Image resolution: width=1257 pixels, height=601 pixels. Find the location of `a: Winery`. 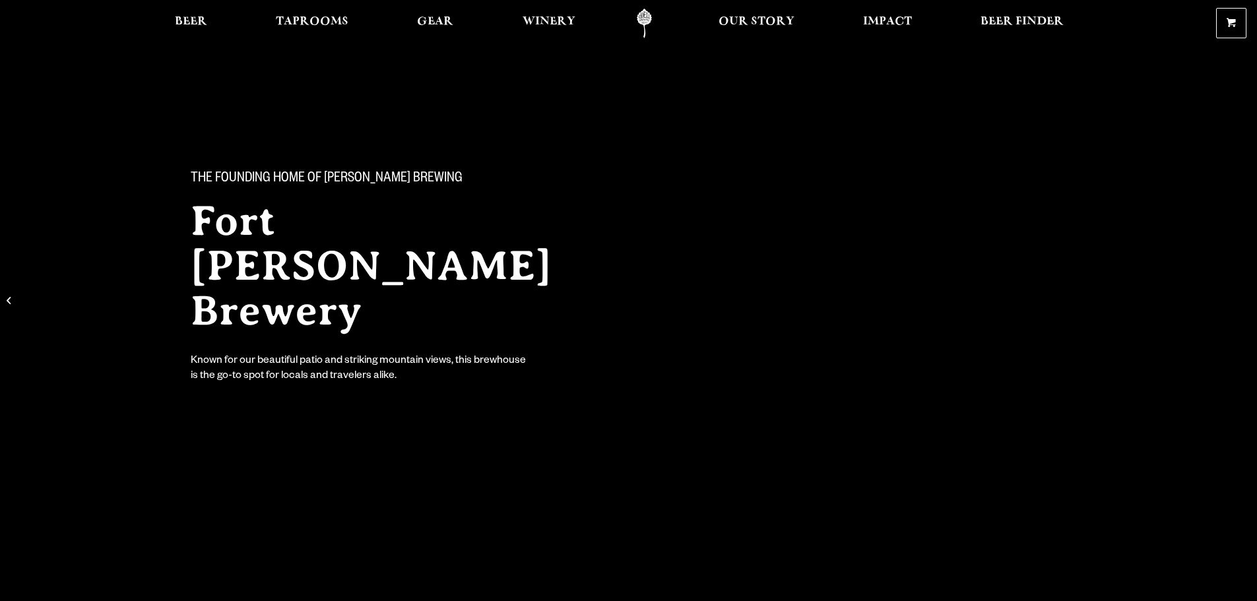

a: Winery is located at coordinates (549, 23).